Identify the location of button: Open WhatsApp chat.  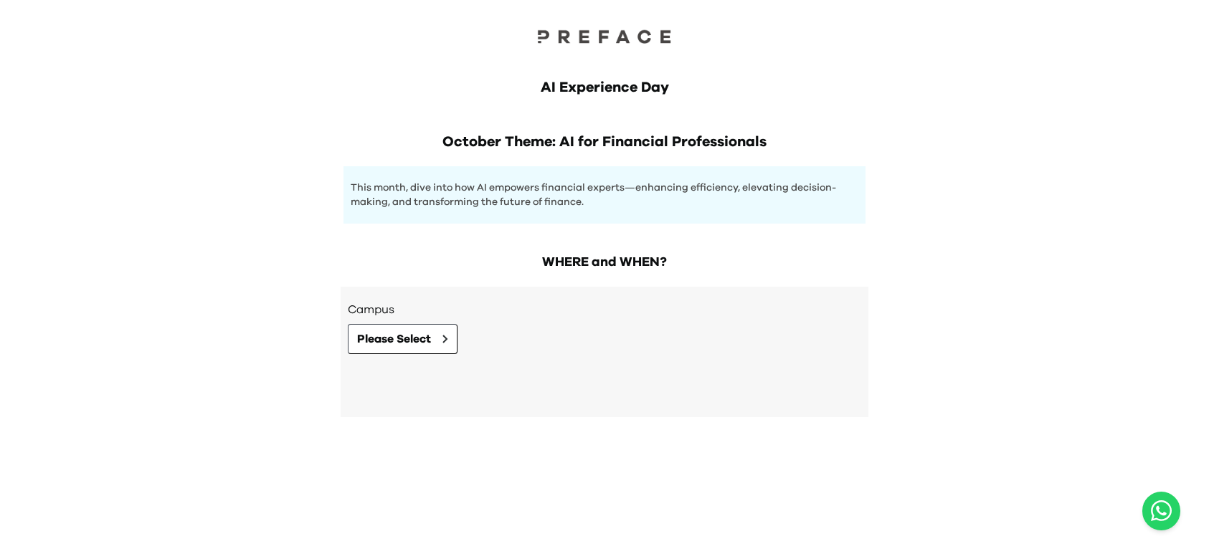
(1161, 511).